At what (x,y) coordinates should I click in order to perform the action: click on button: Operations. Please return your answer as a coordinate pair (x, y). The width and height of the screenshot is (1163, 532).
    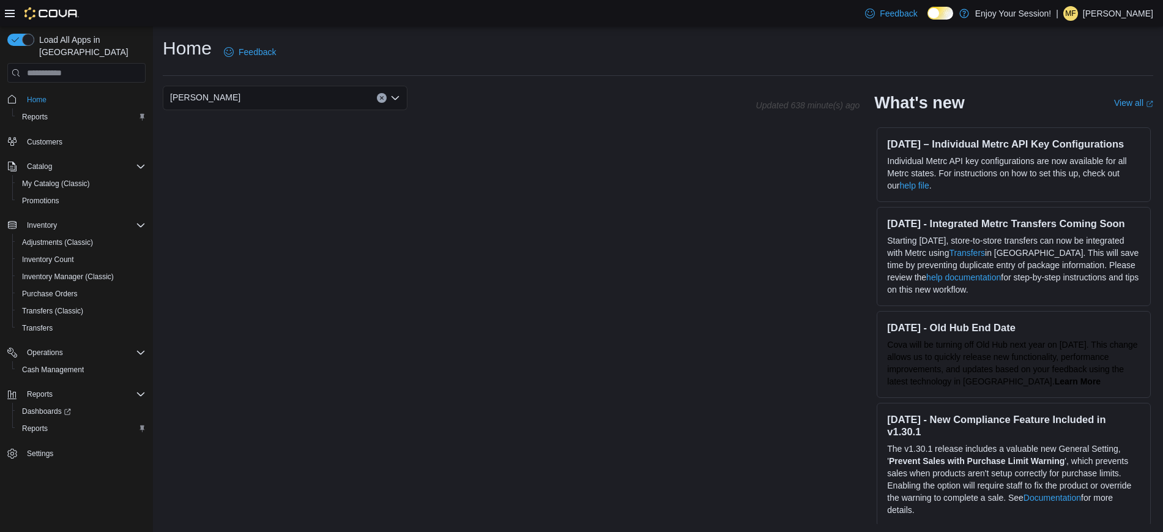
    Looking at the image, I should click on (76, 352).